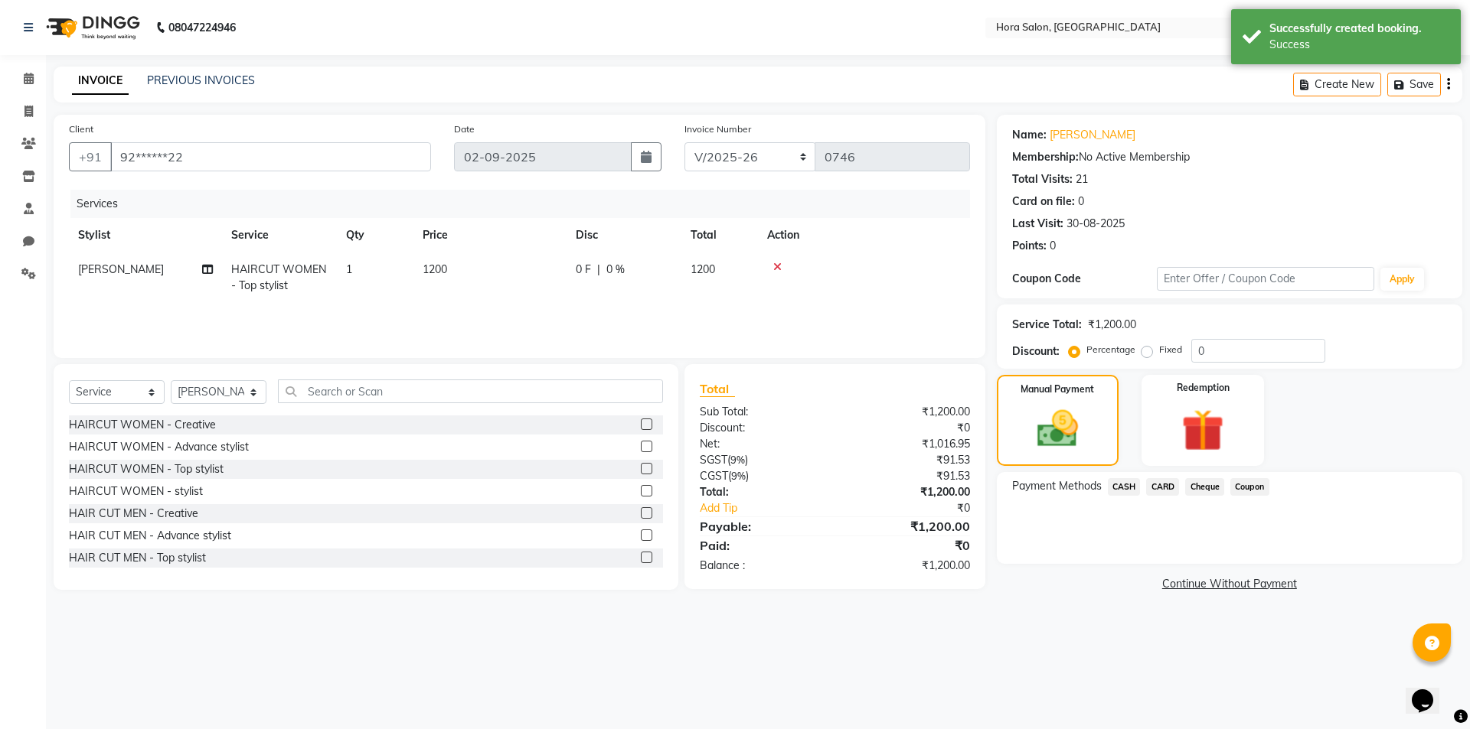 Image resolution: width=1470 pixels, height=729 pixels. What do you see at coordinates (470, 391) in the screenshot?
I see `input: Search or Scan` at bounding box center [470, 391].